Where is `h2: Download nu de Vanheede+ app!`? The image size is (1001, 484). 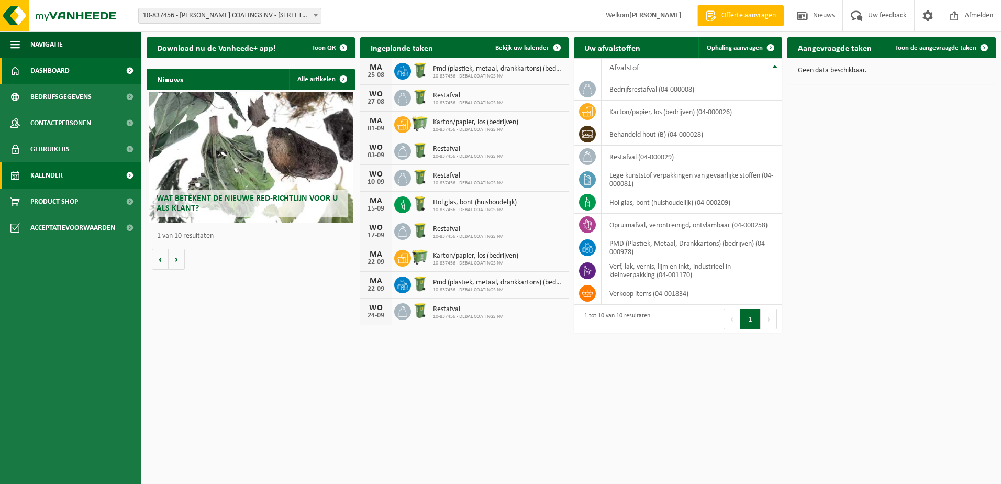
h2: Download nu de Vanheede+ app! is located at coordinates (216, 47).